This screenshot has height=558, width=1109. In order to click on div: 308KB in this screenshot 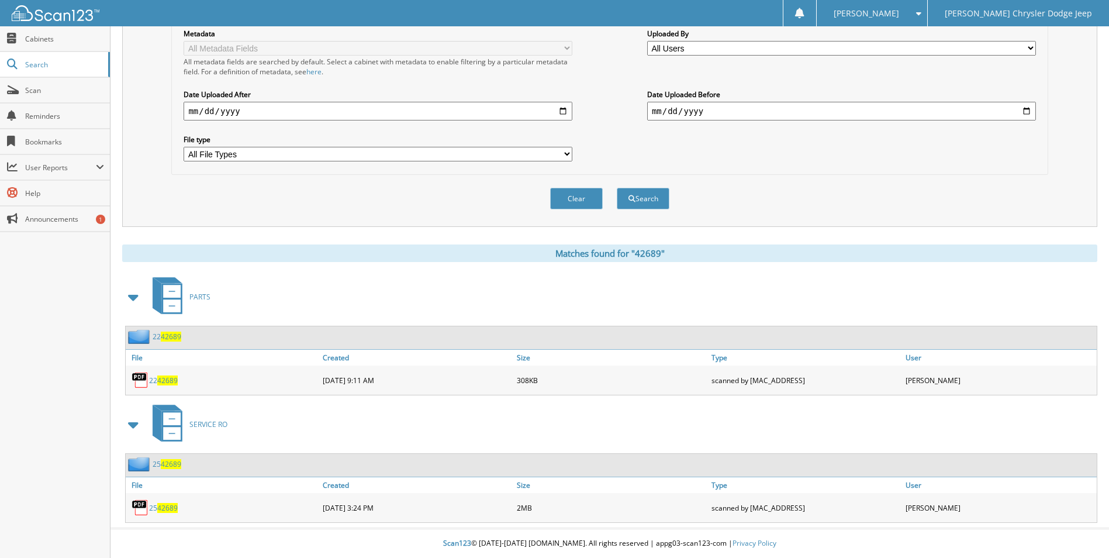, I will do `click(611, 380)`.